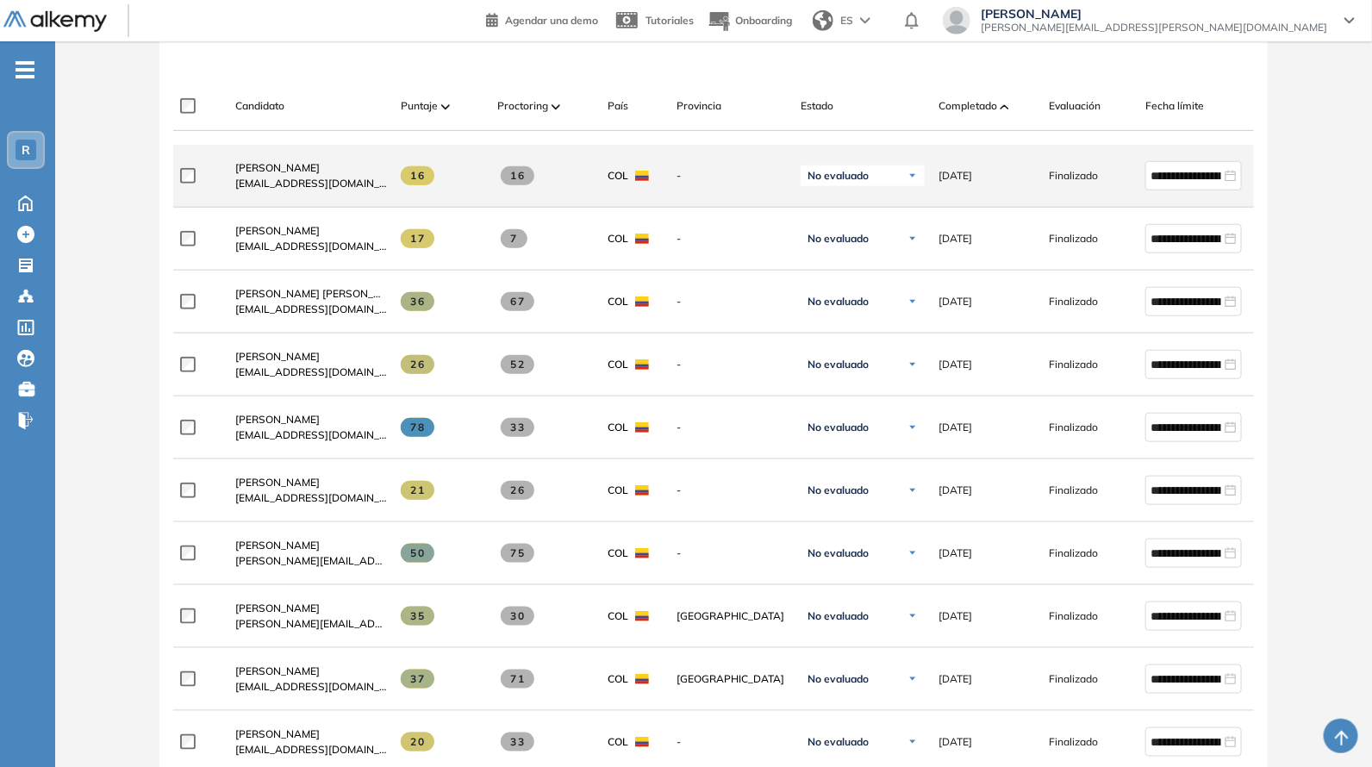  What do you see at coordinates (417, 239) in the screenshot?
I see `span: 17` at bounding box center [417, 239].